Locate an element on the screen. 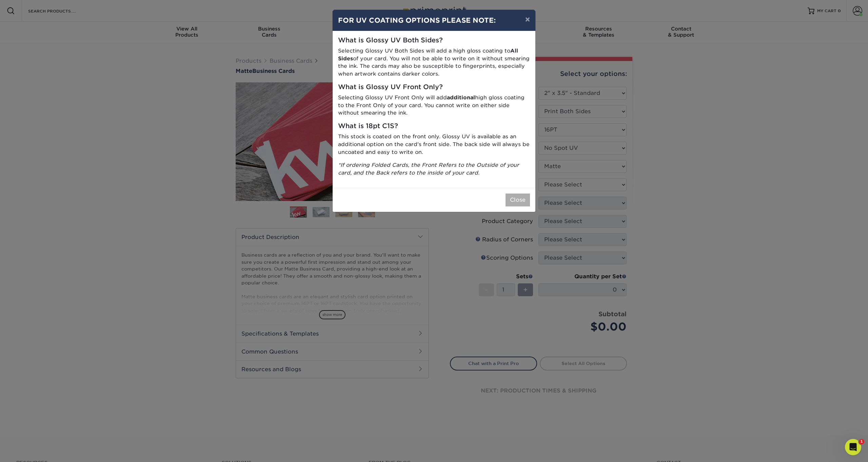 This screenshot has height=462, width=868. h5: What is Glossy UV Front Only? is located at coordinates (434, 87).